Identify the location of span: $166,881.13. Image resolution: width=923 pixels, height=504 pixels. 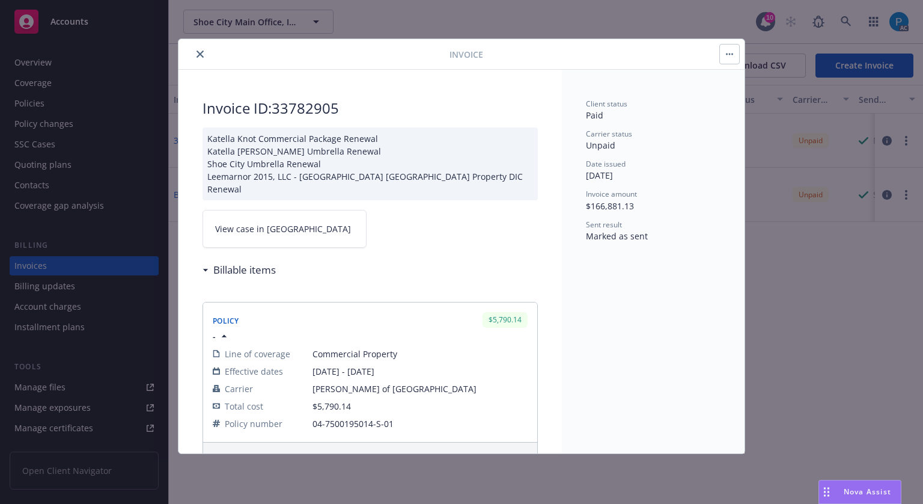
(610, 206).